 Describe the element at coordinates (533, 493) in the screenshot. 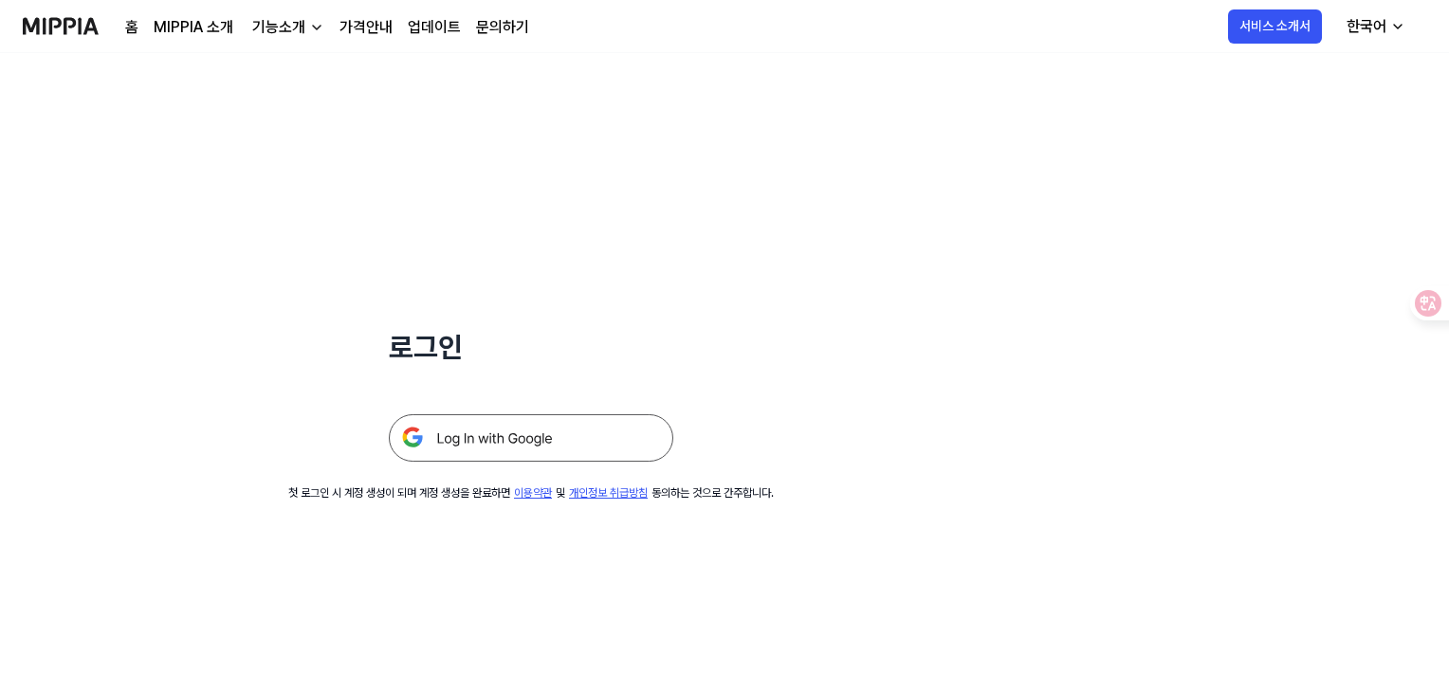

I see `a: 이용약관` at that location.